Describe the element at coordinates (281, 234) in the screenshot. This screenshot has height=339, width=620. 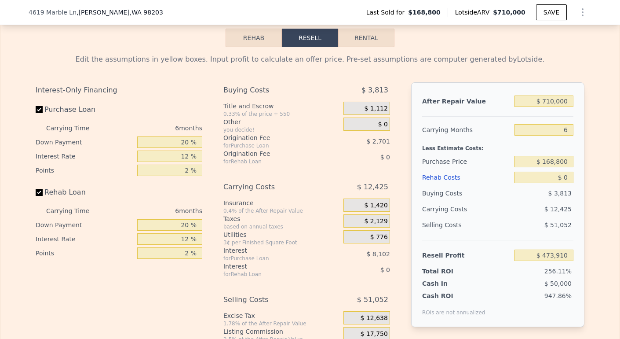
I see `div: Utilities` at that location.